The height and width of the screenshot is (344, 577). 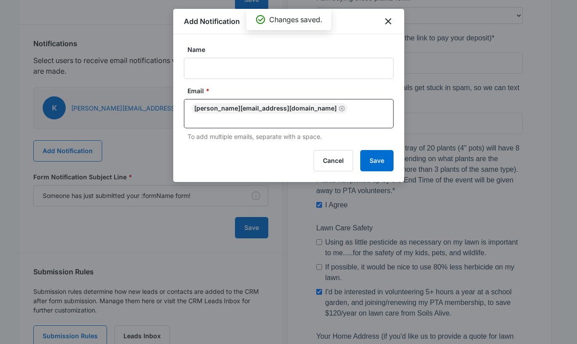 I want to click on label: Name, so click(x=292, y=49).